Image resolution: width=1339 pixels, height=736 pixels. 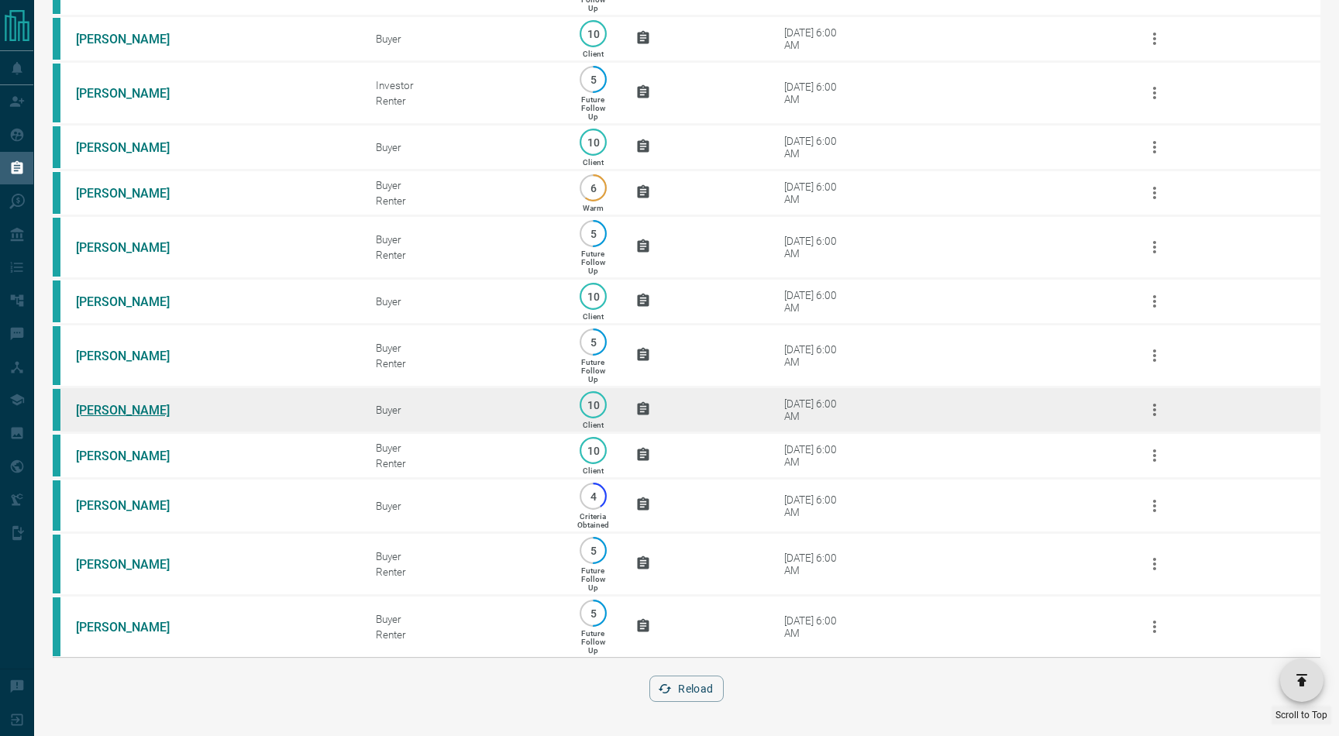 What do you see at coordinates (593, 208) in the screenshot?
I see `p: Warm` at bounding box center [593, 208].